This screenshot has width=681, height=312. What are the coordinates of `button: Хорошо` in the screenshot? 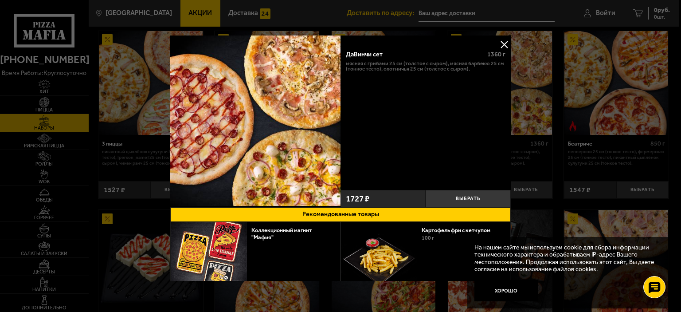 It's located at (506, 290).